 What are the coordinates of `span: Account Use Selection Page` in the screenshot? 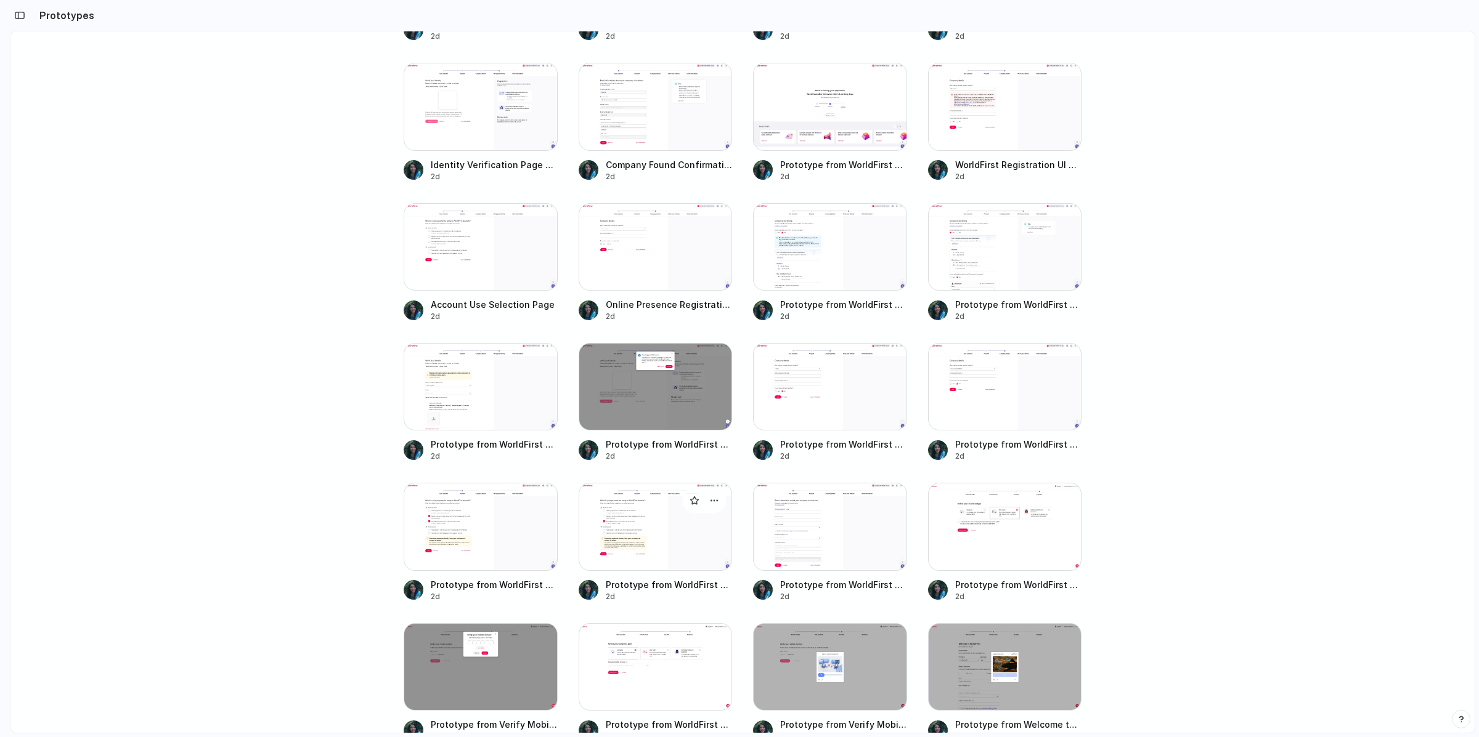 It's located at (494, 304).